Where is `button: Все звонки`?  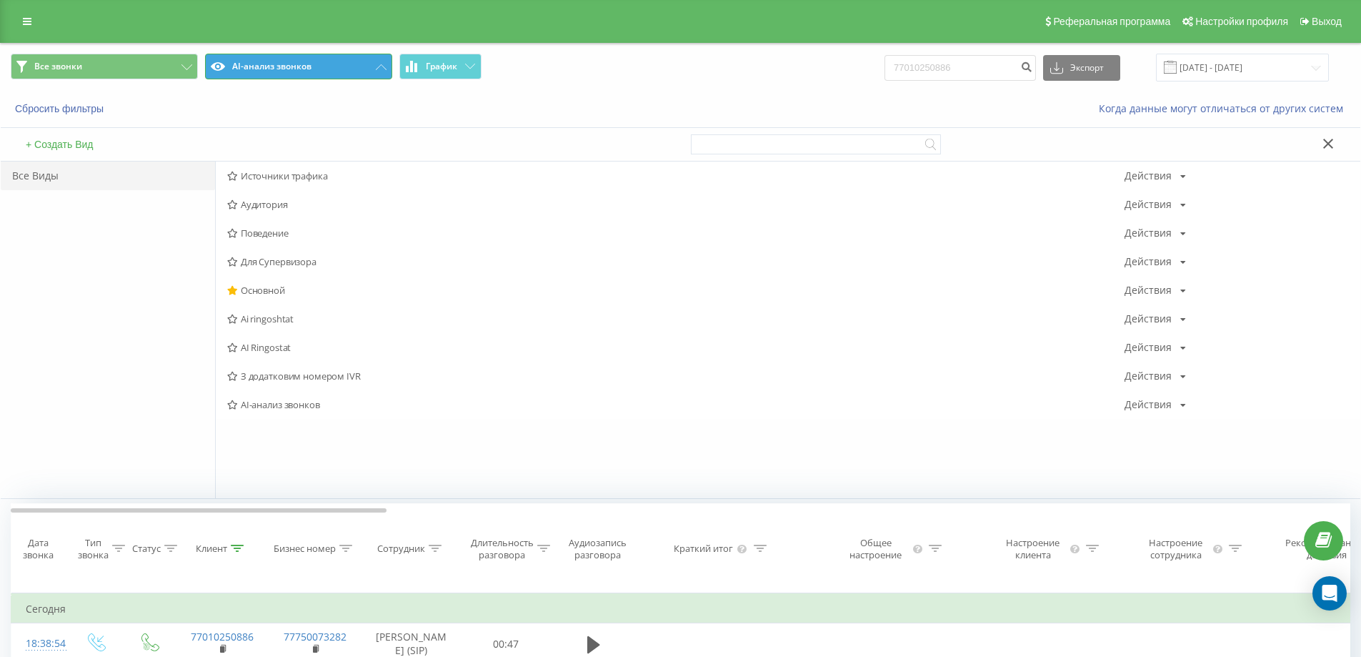 button: Все звонки is located at coordinates (104, 66).